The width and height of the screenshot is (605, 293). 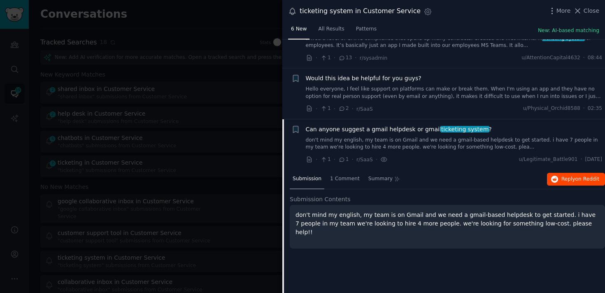 What do you see at coordinates (595, 109) in the screenshot?
I see `span: 02:35` at bounding box center [595, 109].